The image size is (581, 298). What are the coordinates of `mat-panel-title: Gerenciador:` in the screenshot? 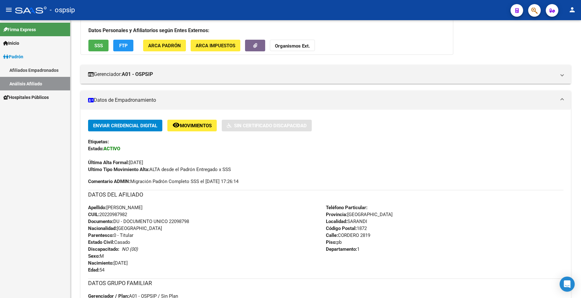 It's located at (322, 74).